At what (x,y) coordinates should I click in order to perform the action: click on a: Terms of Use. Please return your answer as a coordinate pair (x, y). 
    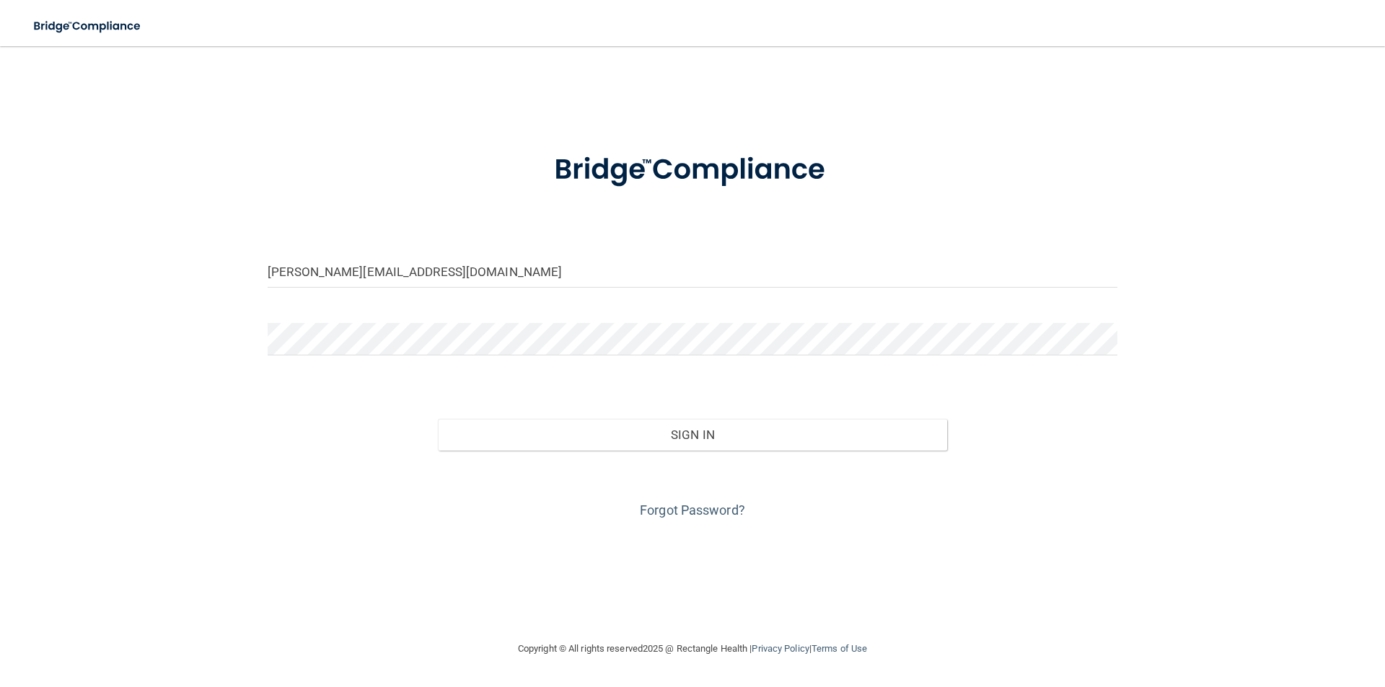
    Looking at the image, I should click on (839, 648).